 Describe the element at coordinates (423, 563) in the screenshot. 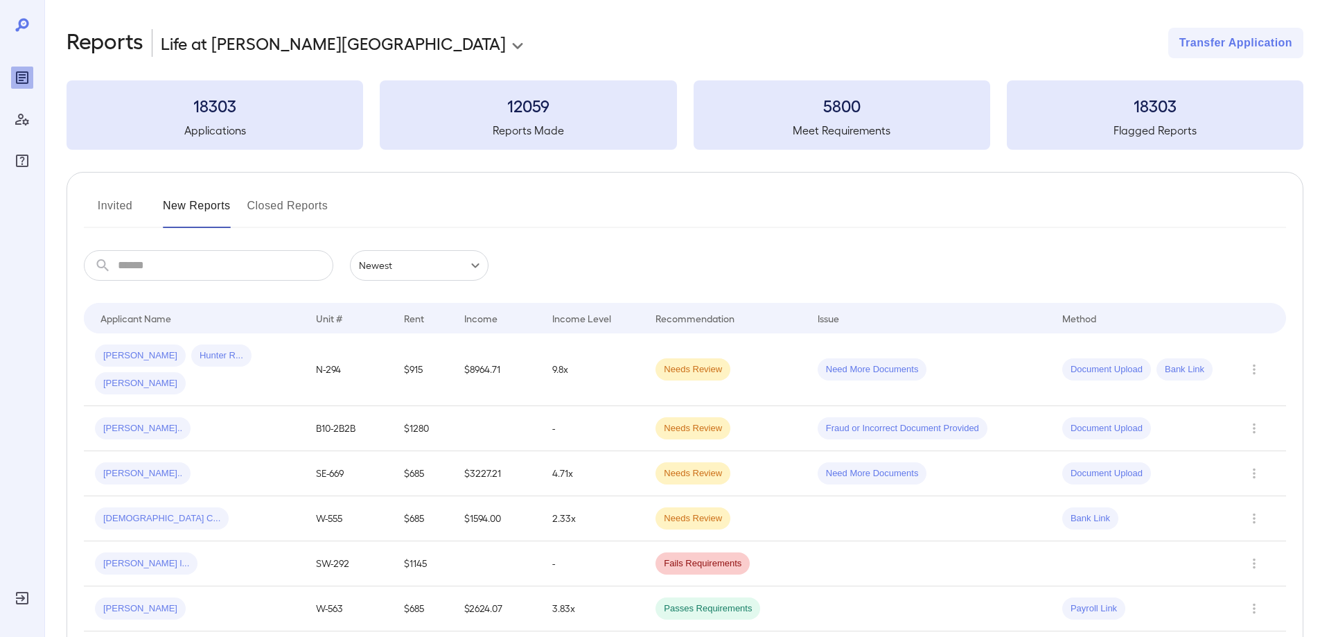

I see `td: $1145` at that location.